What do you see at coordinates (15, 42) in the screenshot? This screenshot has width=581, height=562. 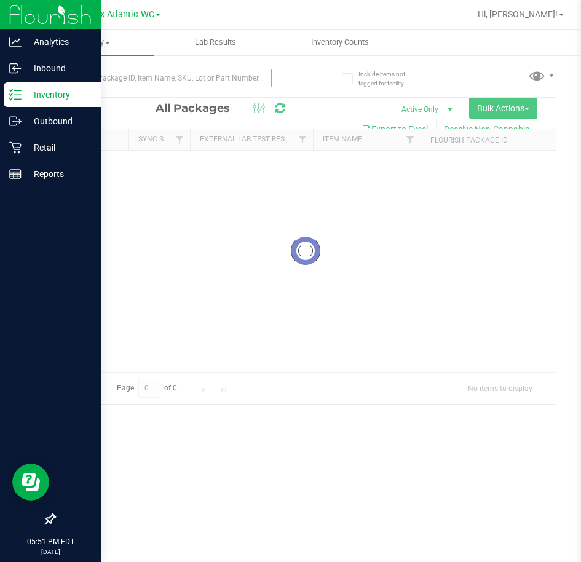 I see `inline-svg: Analytics` at bounding box center [15, 42].